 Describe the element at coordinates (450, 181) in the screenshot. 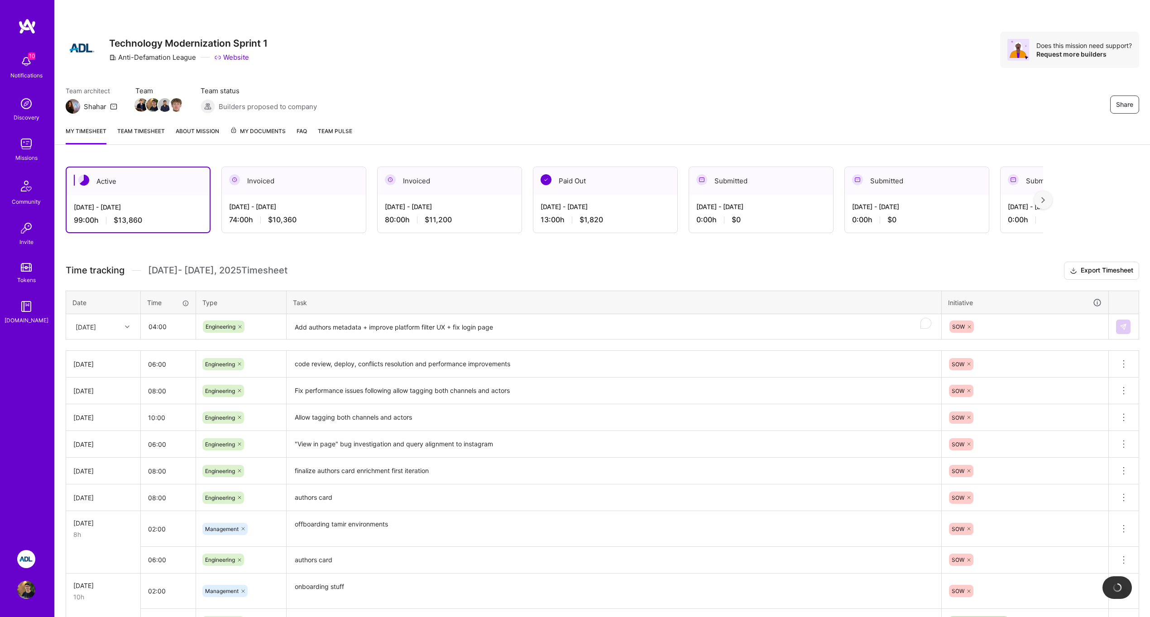

I see `div: Invoiced` at that location.